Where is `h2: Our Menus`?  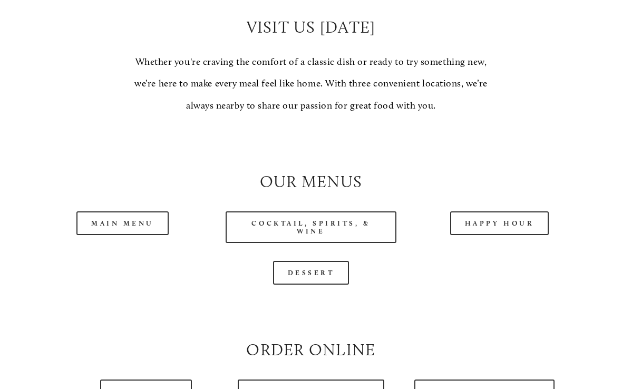 h2: Our Menus is located at coordinates (311, 182).